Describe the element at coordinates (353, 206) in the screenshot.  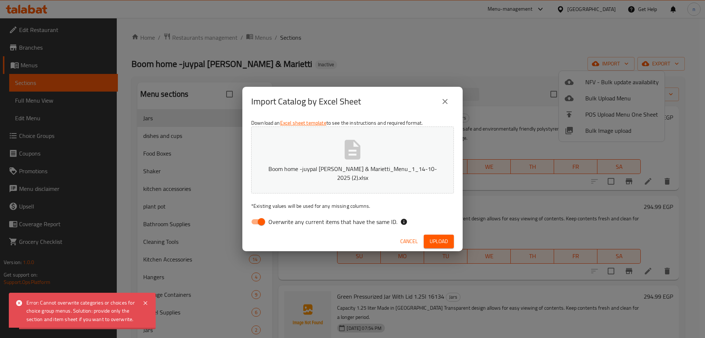
I see `p: Existing values will be used for any missing columns.` at that location.